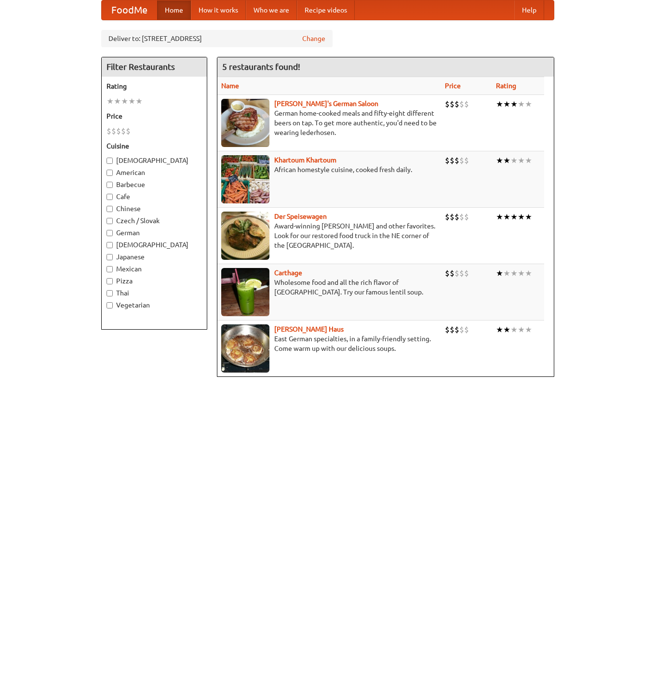 This screenshot has height=682, width=655. I want to click on a: Home, so click(174, 10).